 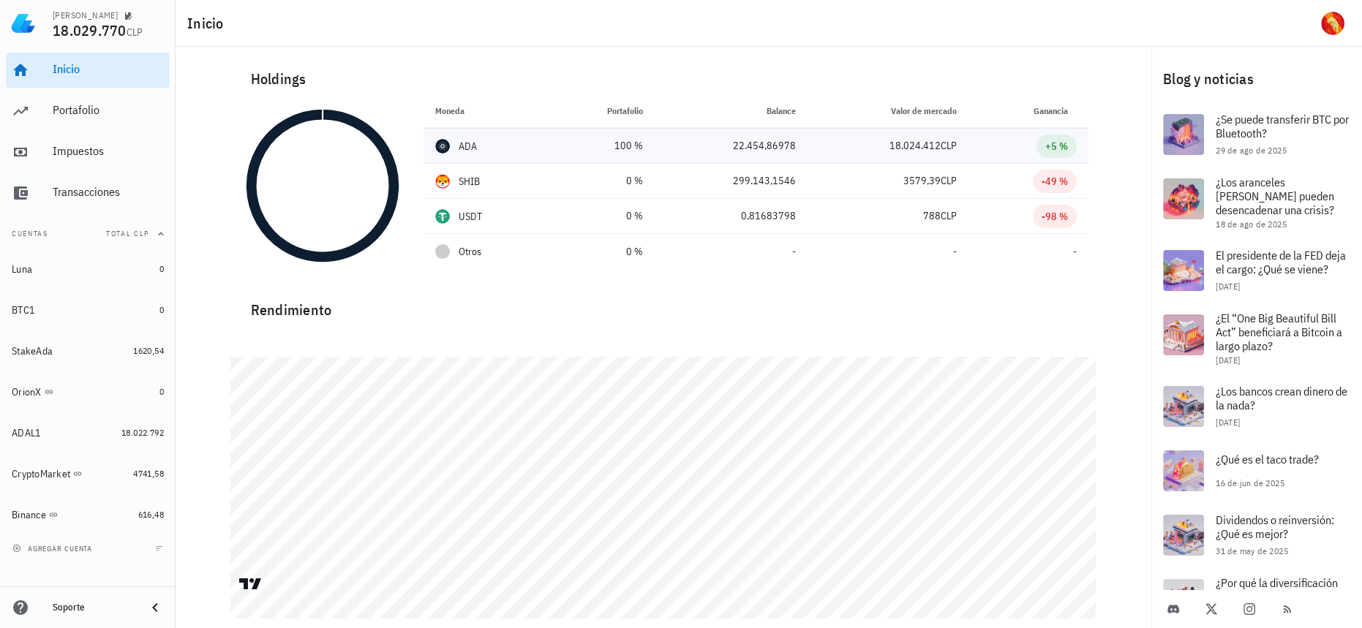 What do you see at coordinates (442, 146) in the screenshot?
I see `div: ADA-icon` at bounding box center [442, 146].